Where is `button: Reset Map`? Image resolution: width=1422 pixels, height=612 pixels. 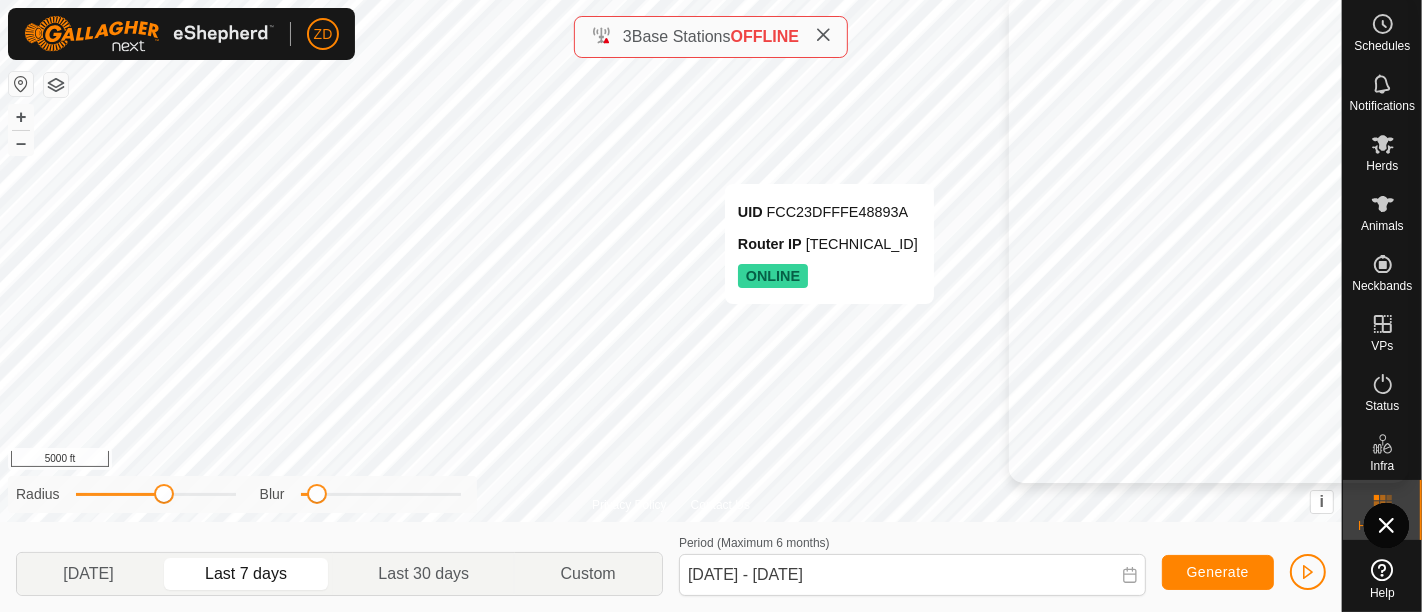
button: Reset Map is located at coordinates (21, 84).